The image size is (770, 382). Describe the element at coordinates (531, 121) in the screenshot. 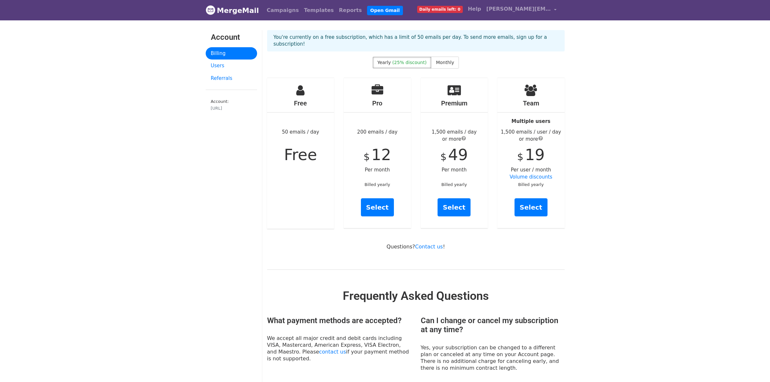

I see `strong: Multiple users` at that location.